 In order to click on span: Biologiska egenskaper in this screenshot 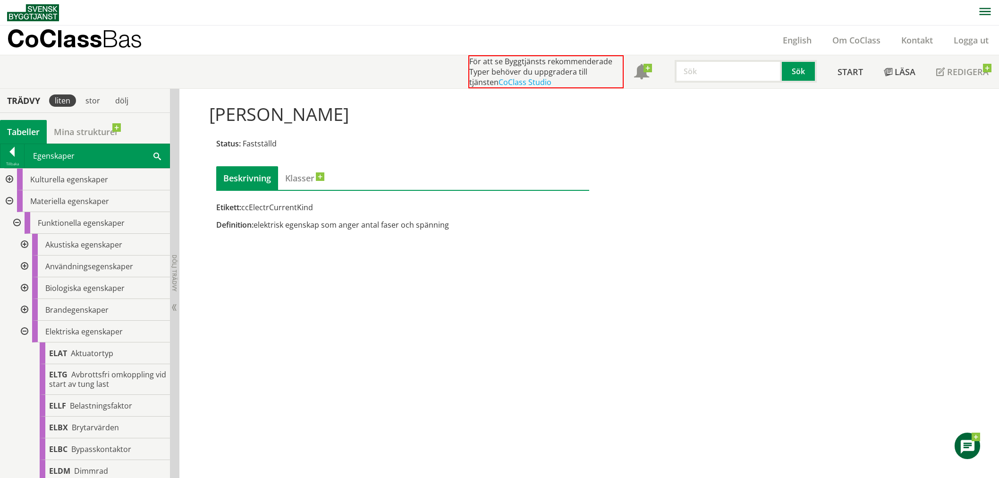, I will do `click(85, 288)`.